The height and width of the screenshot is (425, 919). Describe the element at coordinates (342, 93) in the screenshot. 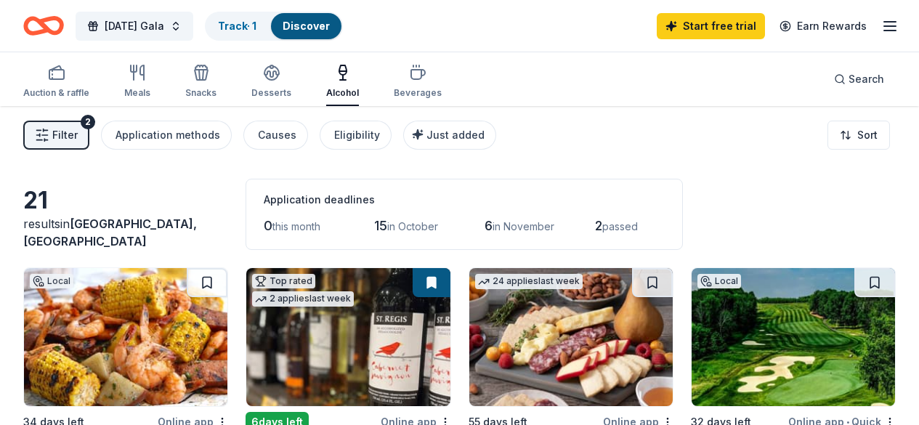

I see `div: Alcohol` at that location.